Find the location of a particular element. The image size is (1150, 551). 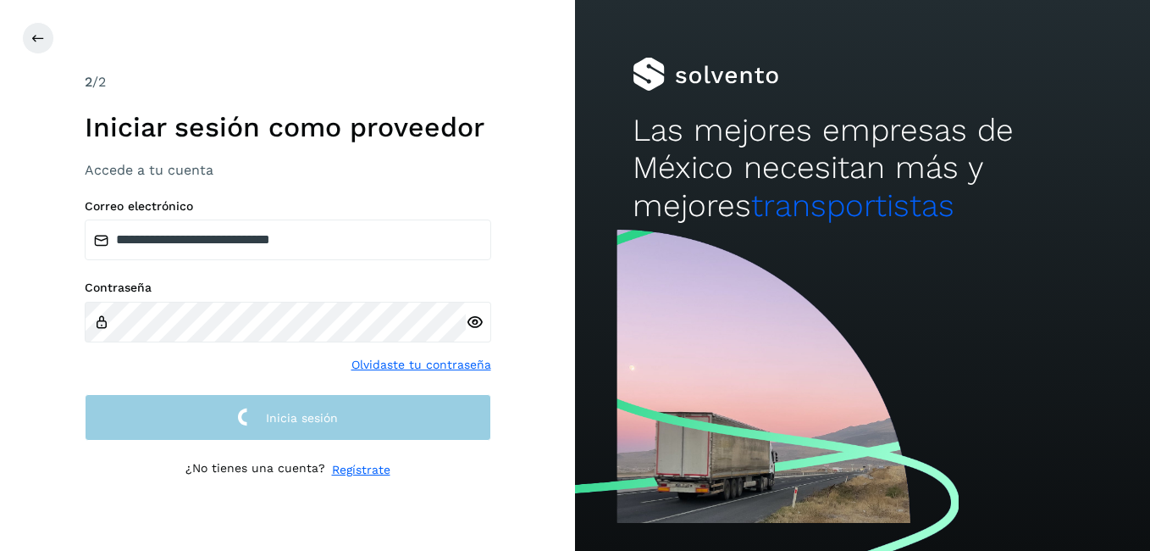

span: transportistas is located at coordinates (853, 205).